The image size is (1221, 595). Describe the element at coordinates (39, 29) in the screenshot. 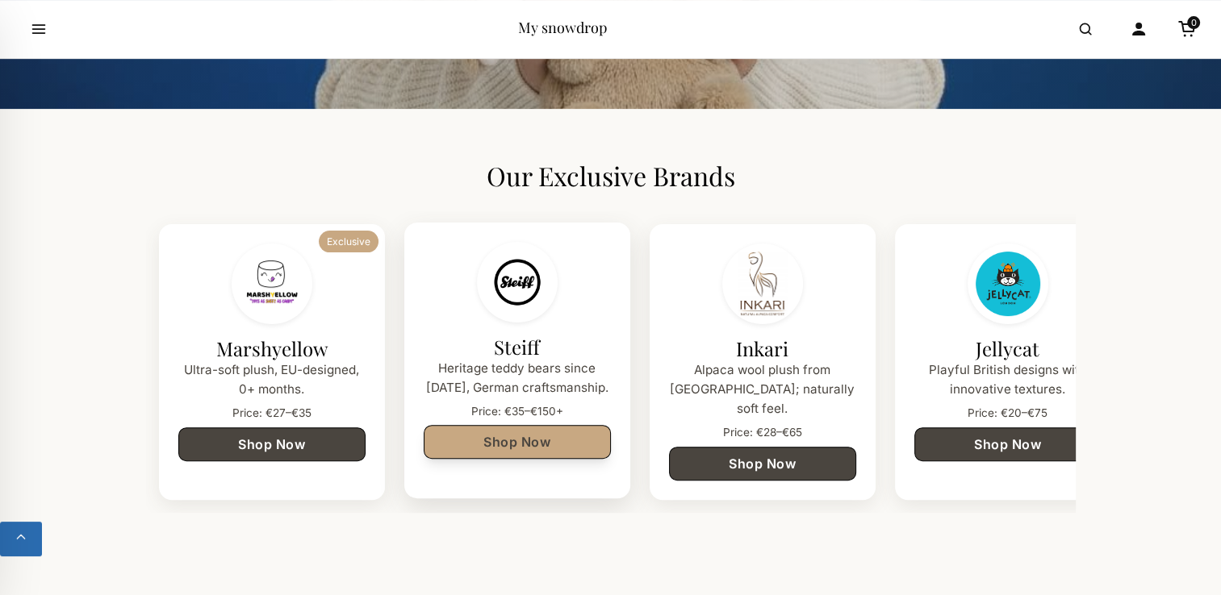

I see `button: Open menu` at that location.